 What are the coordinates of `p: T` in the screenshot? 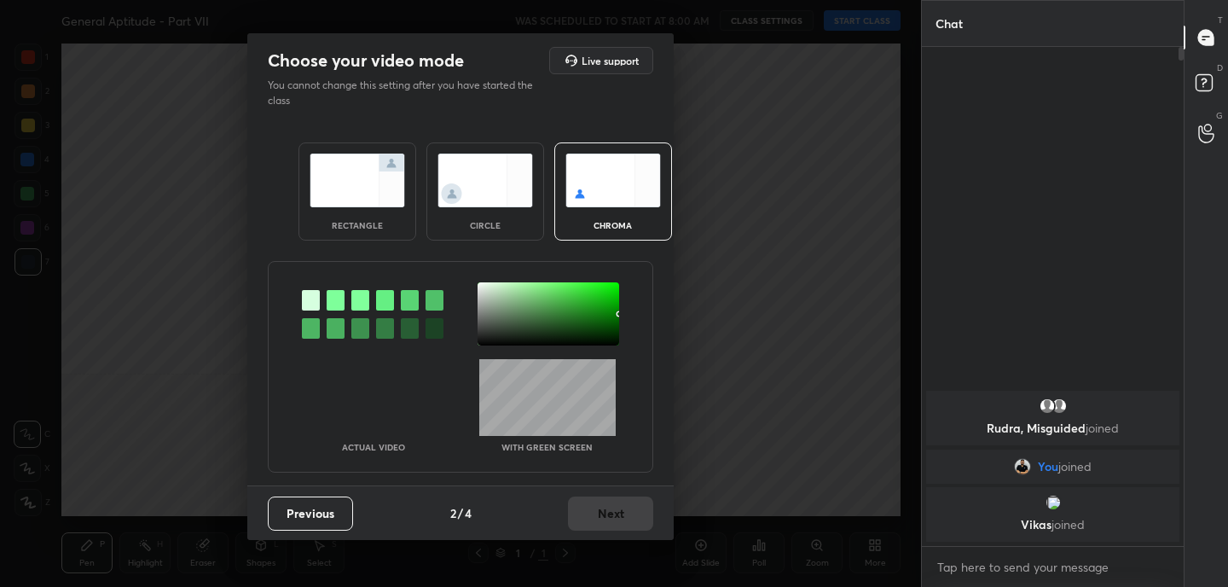 It's located at (1220, 20).